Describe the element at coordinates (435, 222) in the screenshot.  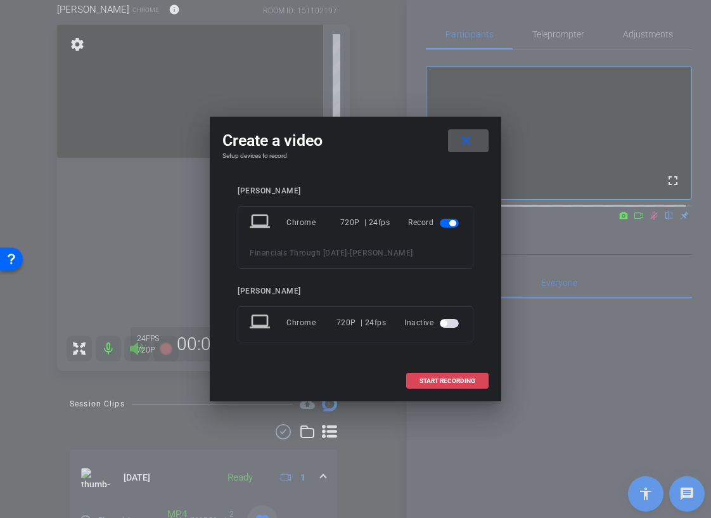
I see `div: Record` at that location.